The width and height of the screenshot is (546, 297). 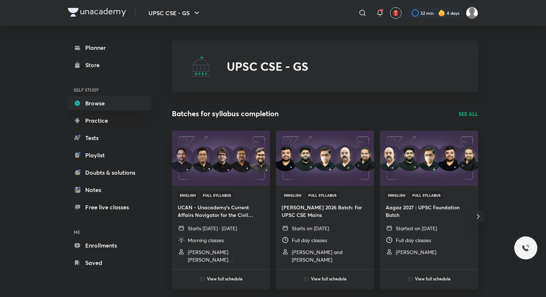 What do you see at coordinates (110, 155) in the screenshot?
I see `a: Playlist` at bounding box center [110, 155].